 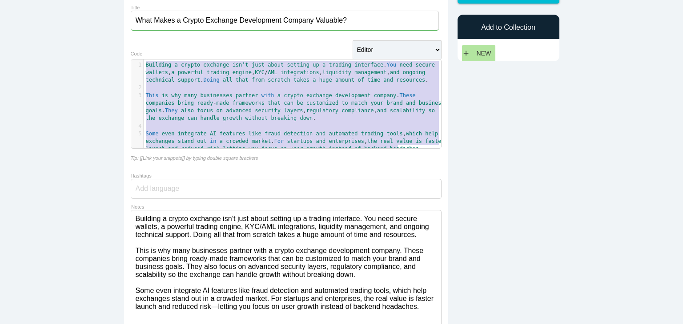 I want to click on span: stand, so click(x=186, y=141).